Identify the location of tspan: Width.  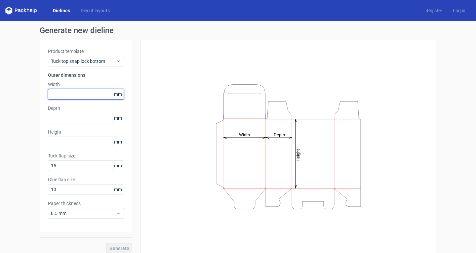
(244, 134).